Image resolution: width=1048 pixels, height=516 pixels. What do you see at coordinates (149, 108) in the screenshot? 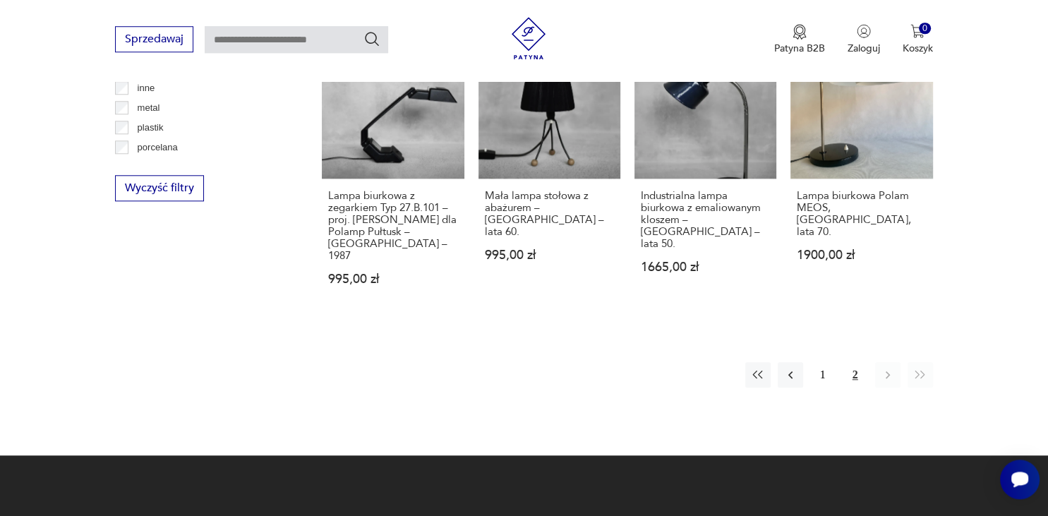
I see `p: metal` at bounding box center [149, 108].